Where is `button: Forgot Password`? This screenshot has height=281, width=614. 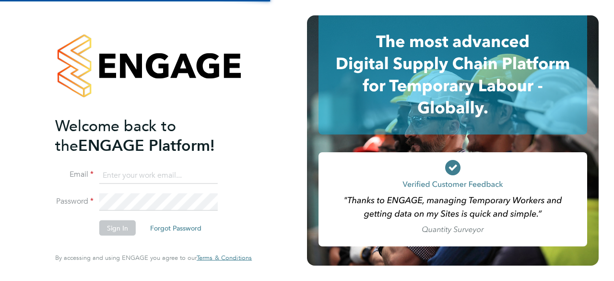
button: Forgot Password is located at coordinates (176, 228).